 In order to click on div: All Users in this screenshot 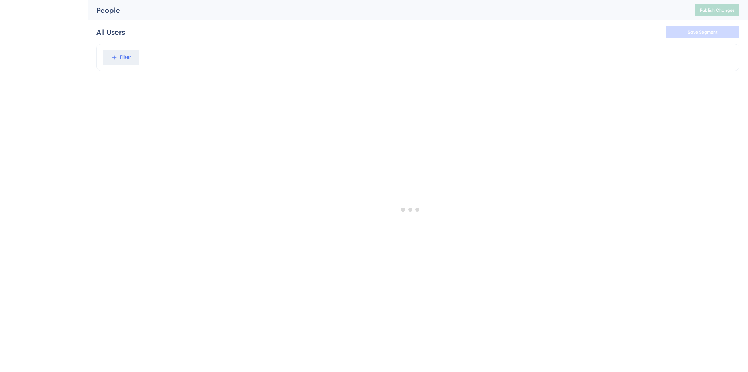, I will do `click(111, 32)`.